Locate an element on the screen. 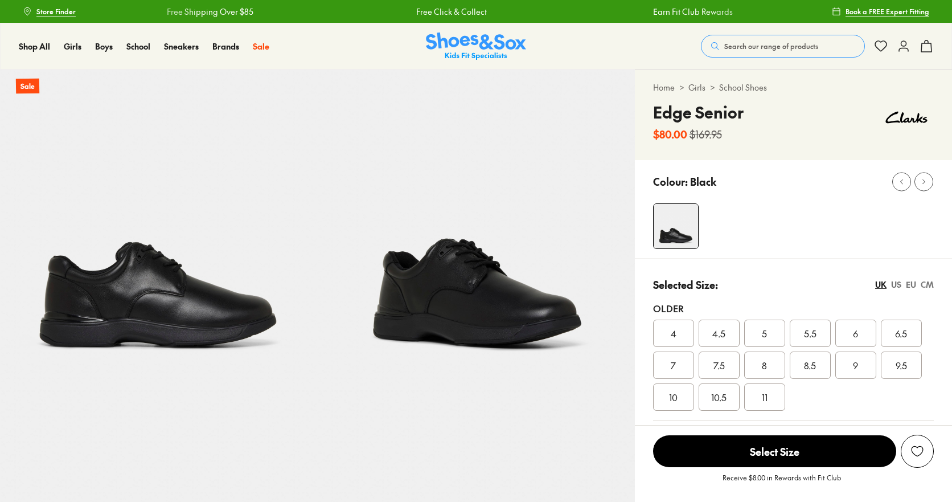  a: Boys is located at coordinates (104, 46).